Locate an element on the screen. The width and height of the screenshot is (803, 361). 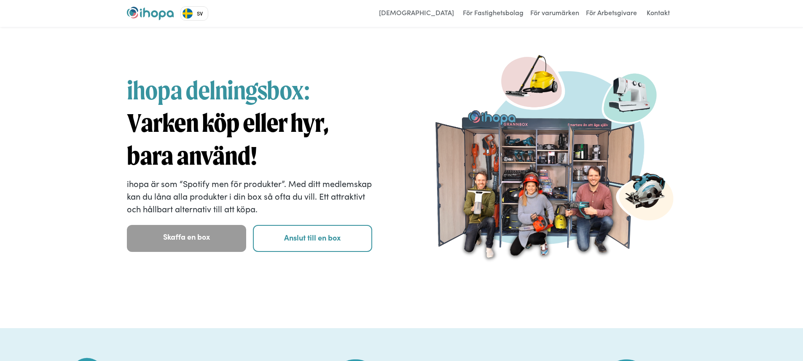
strong: Varken köp eller hyr, bara använd! is located at coordinates (228, 139).